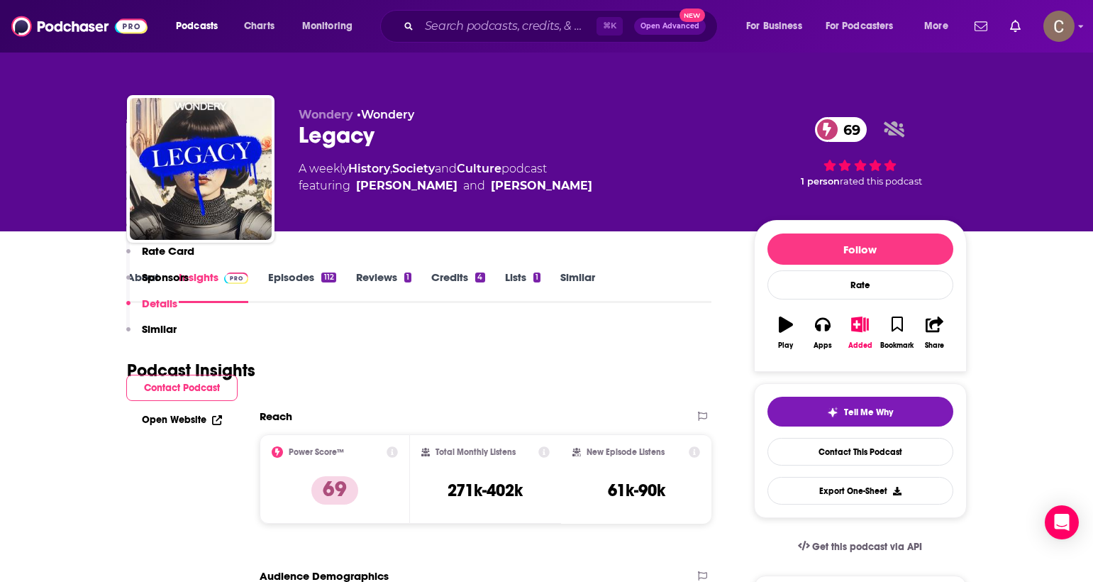 The image size is (1093, 582). I want to click on button: Sponsors, so click(158, 283).